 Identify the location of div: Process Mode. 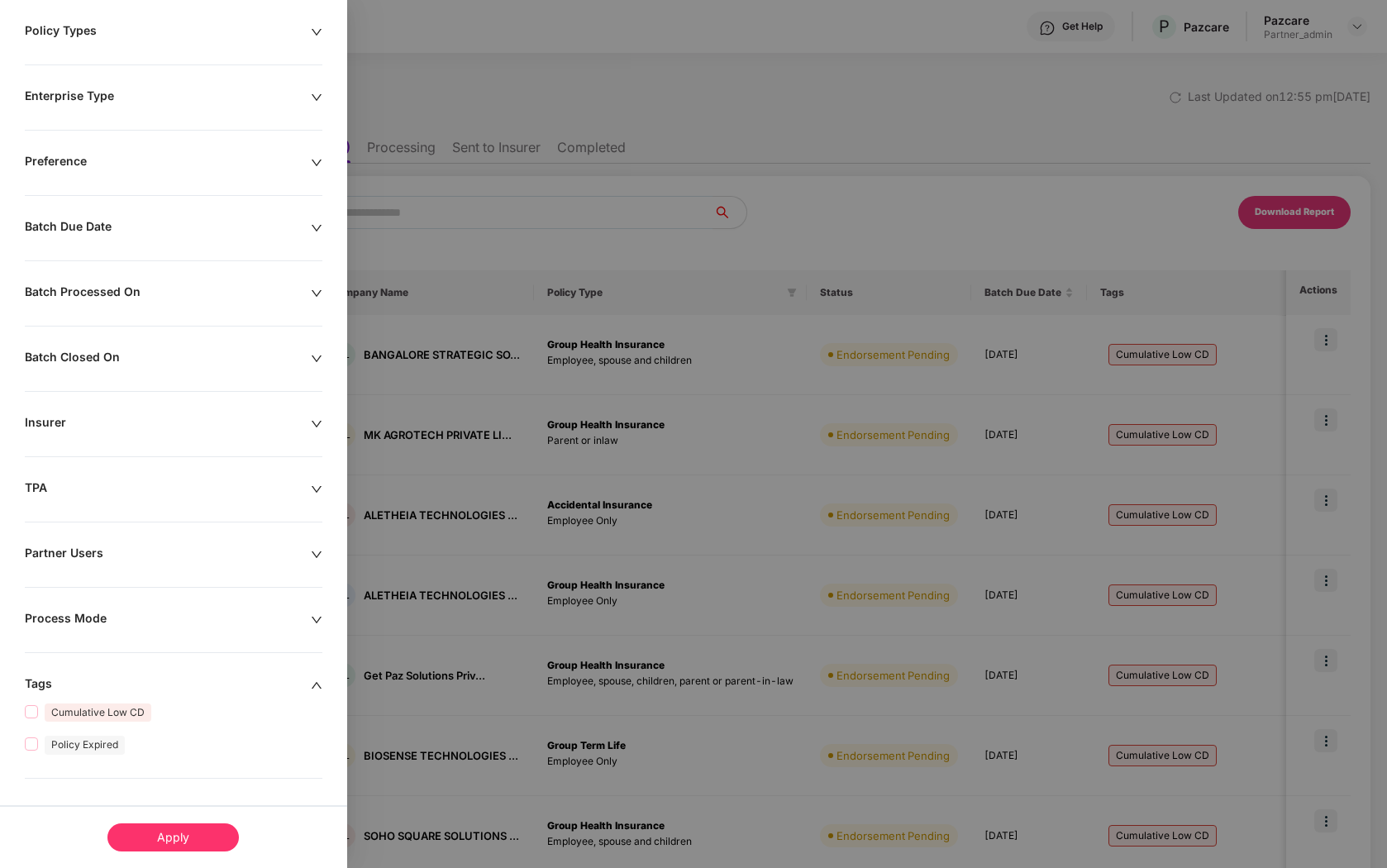
(168, 620).